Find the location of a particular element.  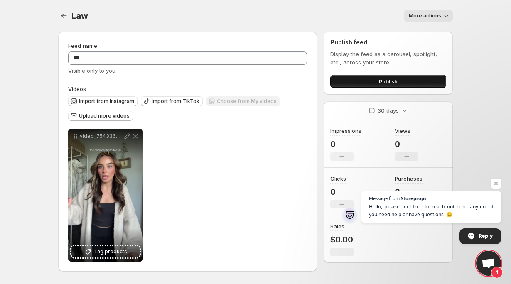

span: Videos is located at coordinates (77, 89).